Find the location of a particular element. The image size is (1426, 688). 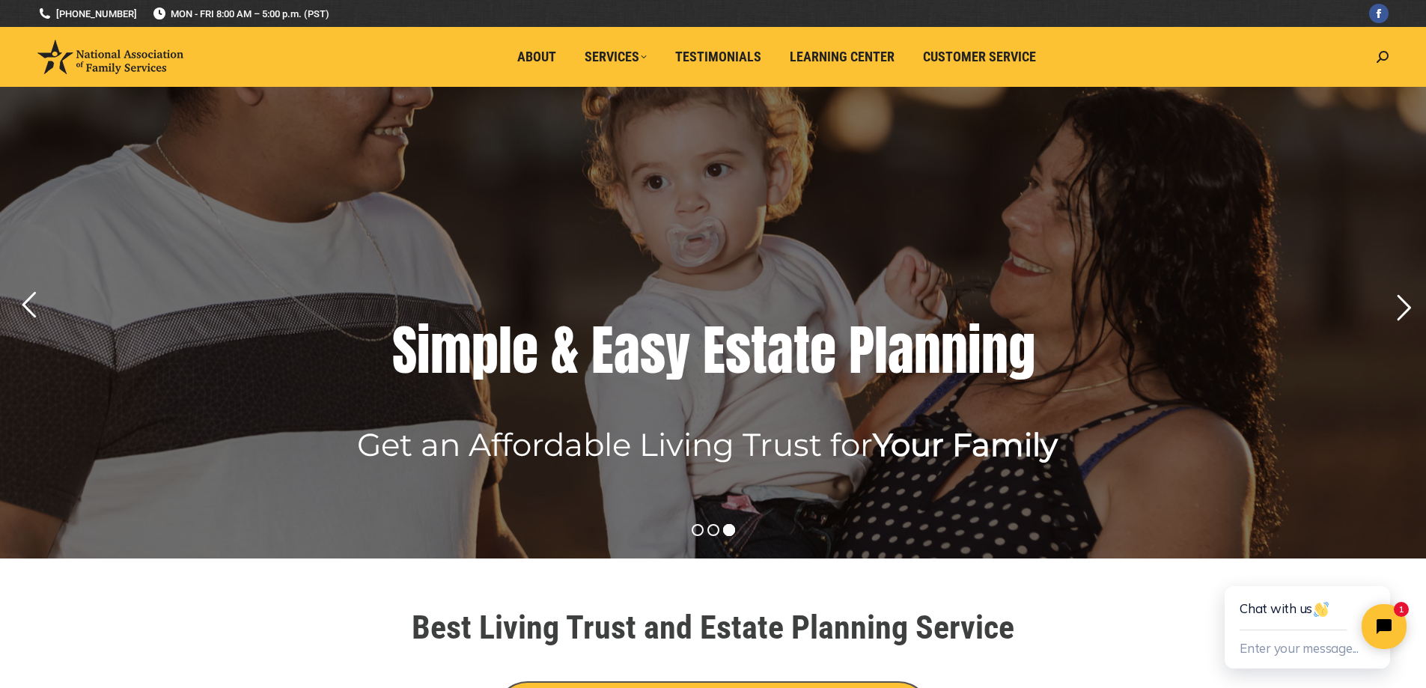

div: m is located at coordinates (451, 350).